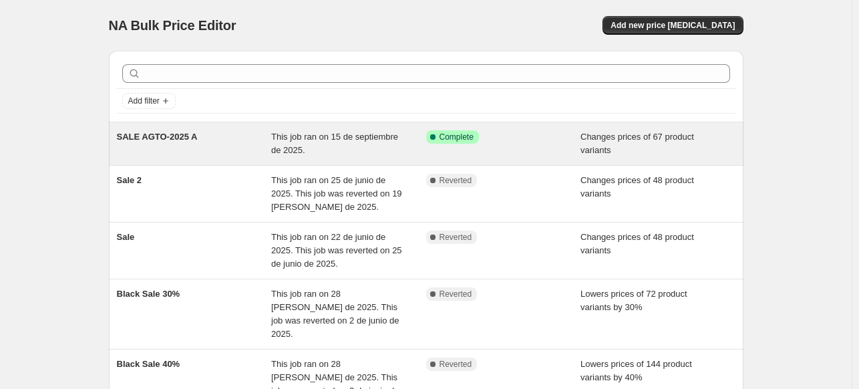 This screenshot has height=389, width=859. I want to click on span: Complete, so click(456, 137).